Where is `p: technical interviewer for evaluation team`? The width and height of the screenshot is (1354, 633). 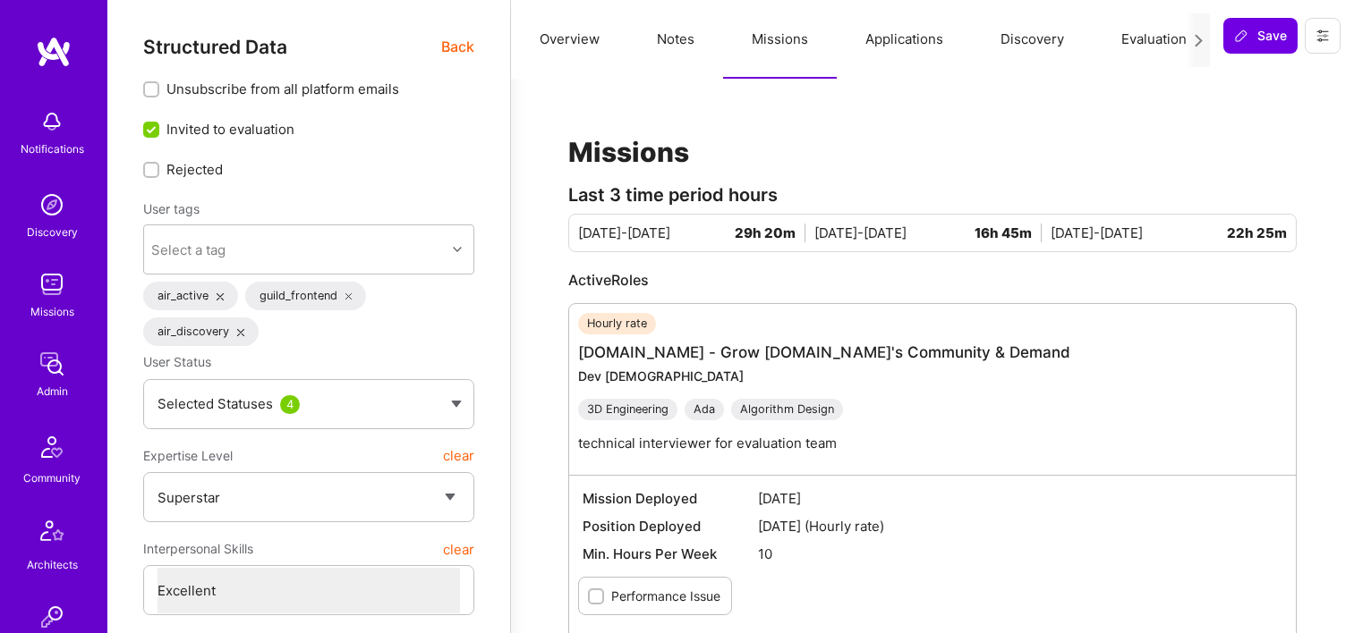
p: technical interviewer for evaluation team is located at coordinates (824, 443).